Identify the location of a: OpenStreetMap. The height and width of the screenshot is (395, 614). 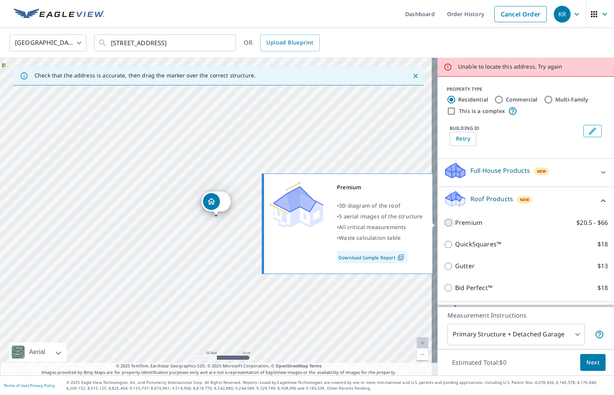
(292, 366).